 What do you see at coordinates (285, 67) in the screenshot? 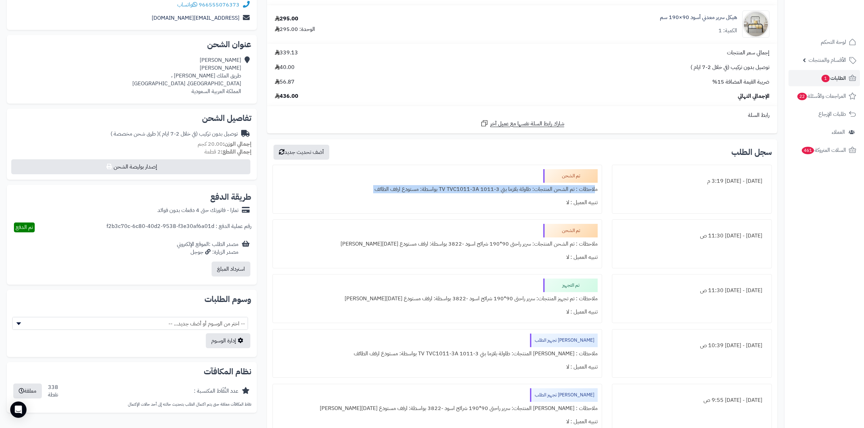
I see `span: 40.00` at bounding box center [285, 67].